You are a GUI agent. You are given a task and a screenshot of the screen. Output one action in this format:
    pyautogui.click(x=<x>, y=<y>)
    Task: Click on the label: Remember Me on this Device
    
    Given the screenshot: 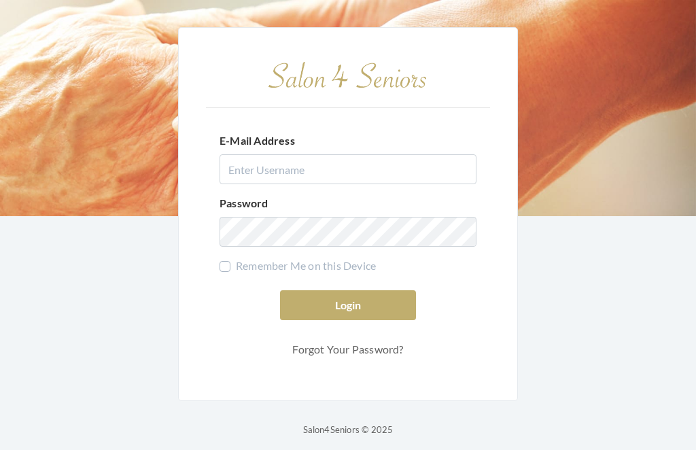 What is the action you would take?
    pyautogui.click(x=298, y=266)
    